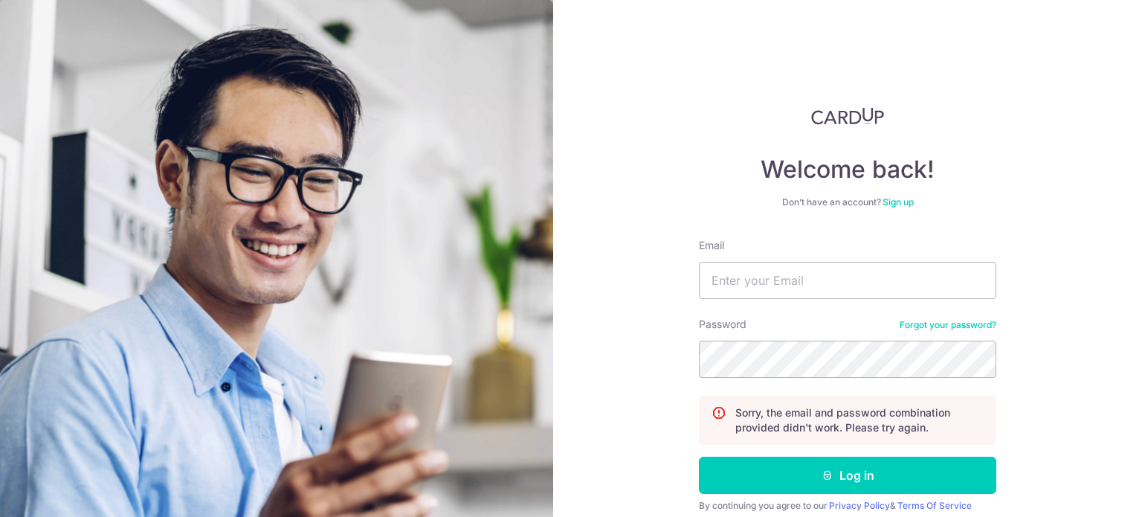  I want to click on div: By continuing you agree to our &, so click(848, 506).